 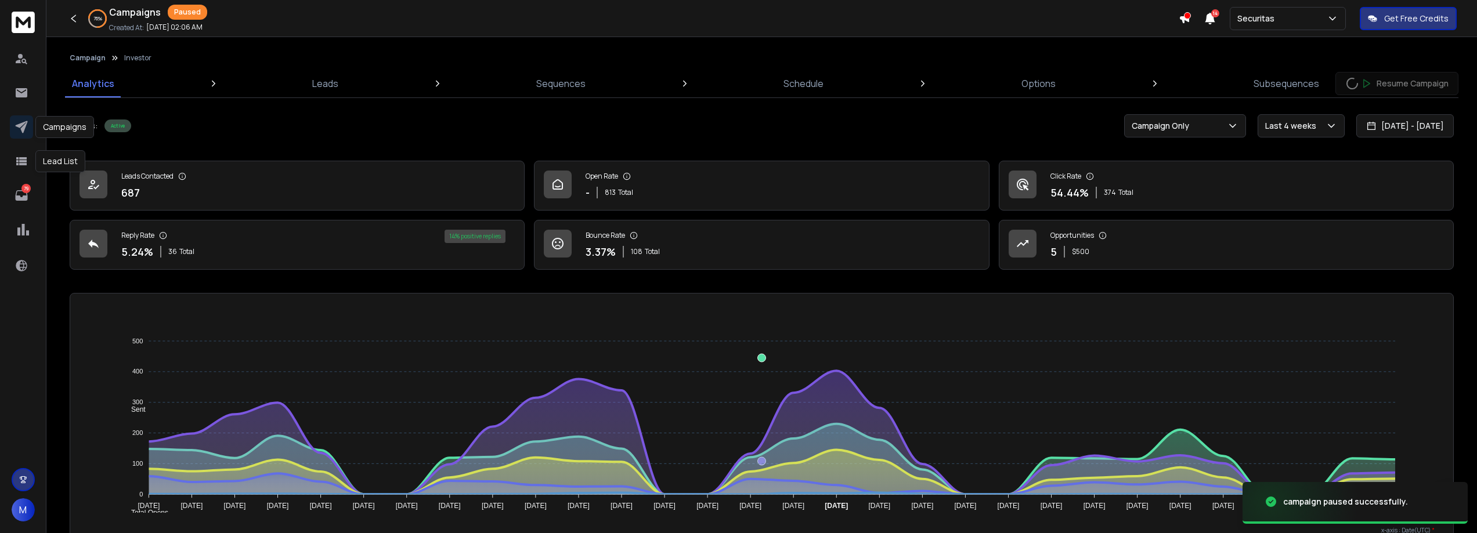 What do you see at coordinates (138, 372) in the screenshot?
I see `tspan: 400` at bounding box center [138, 372].